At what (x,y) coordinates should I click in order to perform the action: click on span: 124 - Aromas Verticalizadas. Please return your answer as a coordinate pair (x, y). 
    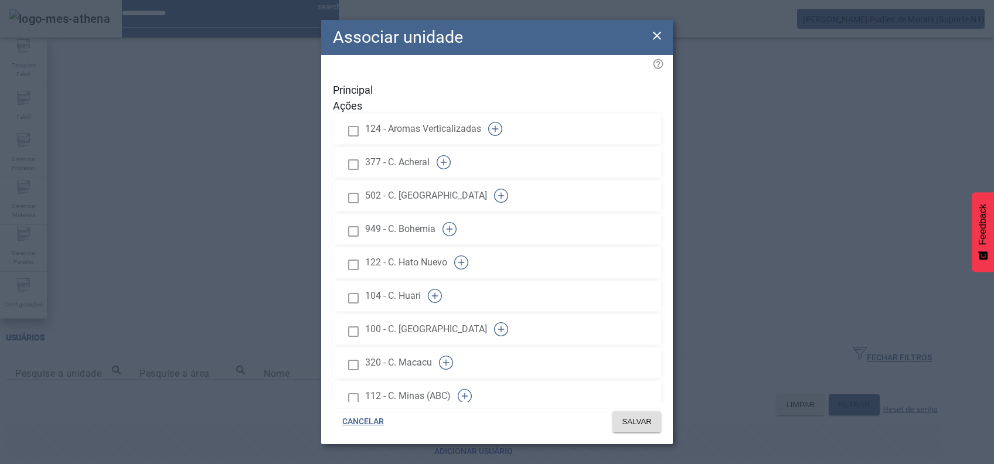
    Looking at the image, I should click on (423, 129).